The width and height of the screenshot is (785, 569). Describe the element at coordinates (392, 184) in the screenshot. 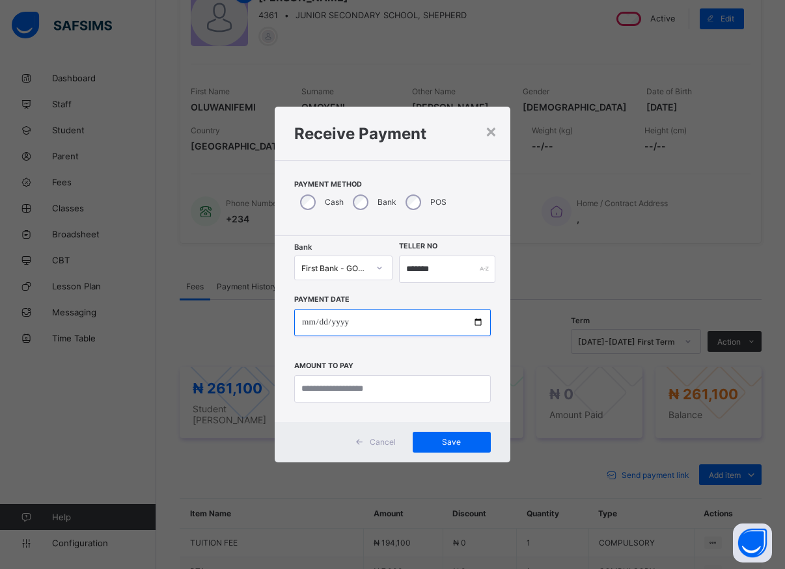

I see `span: Payment Method` at that location.